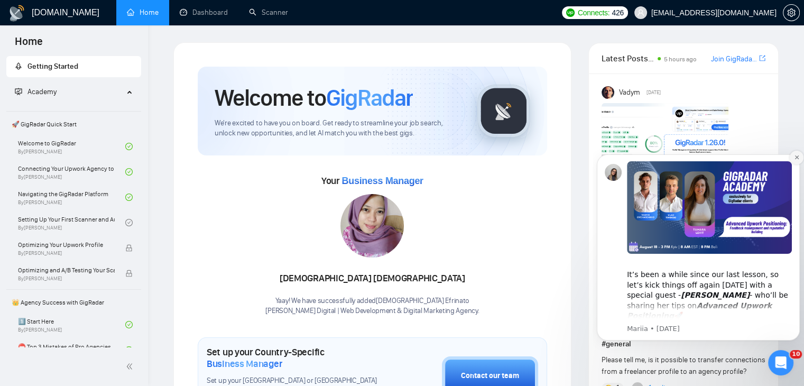 This screenshot has height=386, width=804. What do you see at coordinates (143, 12) in the screenshot?
I see `a: homeHome` at bounding box center [143, 12].